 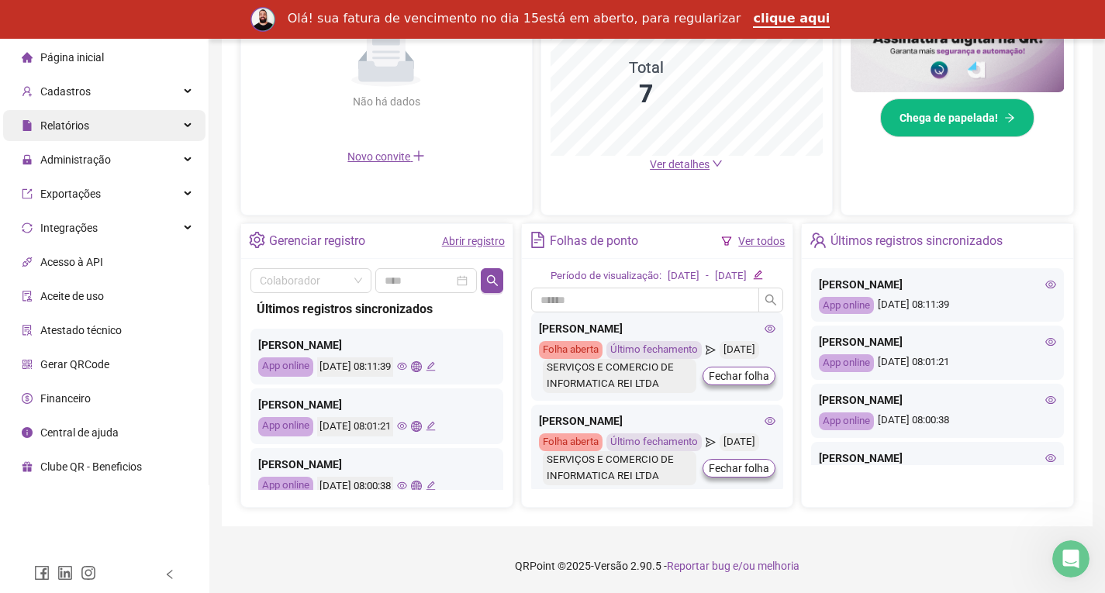 What do you see at coordinates (1009, 118) in the screenshot?
I see `span: arrow-right` at bounding box center [1009, 118].